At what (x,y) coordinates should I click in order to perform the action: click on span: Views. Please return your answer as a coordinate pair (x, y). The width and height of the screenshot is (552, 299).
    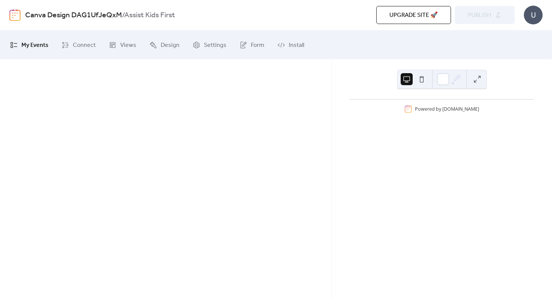
    Looking at the image, I should click on (128, 45).